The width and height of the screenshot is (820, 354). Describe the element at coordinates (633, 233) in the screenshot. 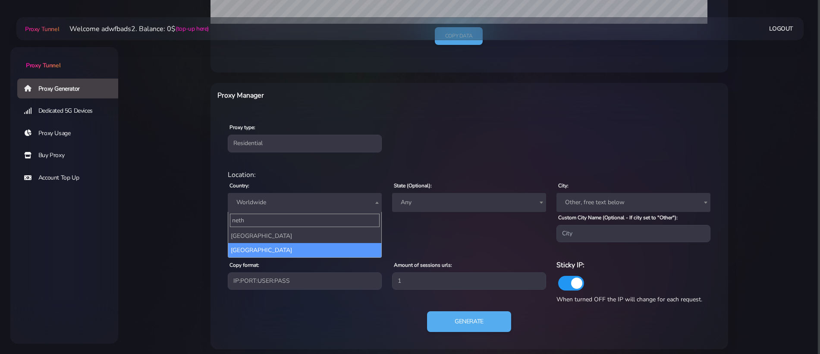

I see `input: City` at that location.